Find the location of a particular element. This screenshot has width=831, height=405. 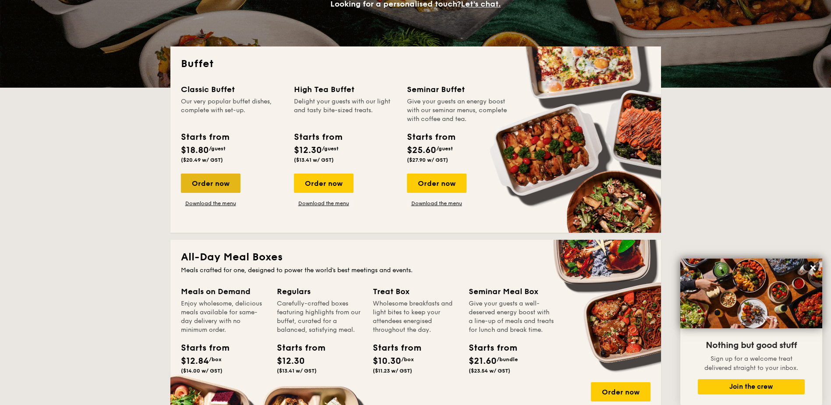

span: /bundle is located at coordinates (507, 359).